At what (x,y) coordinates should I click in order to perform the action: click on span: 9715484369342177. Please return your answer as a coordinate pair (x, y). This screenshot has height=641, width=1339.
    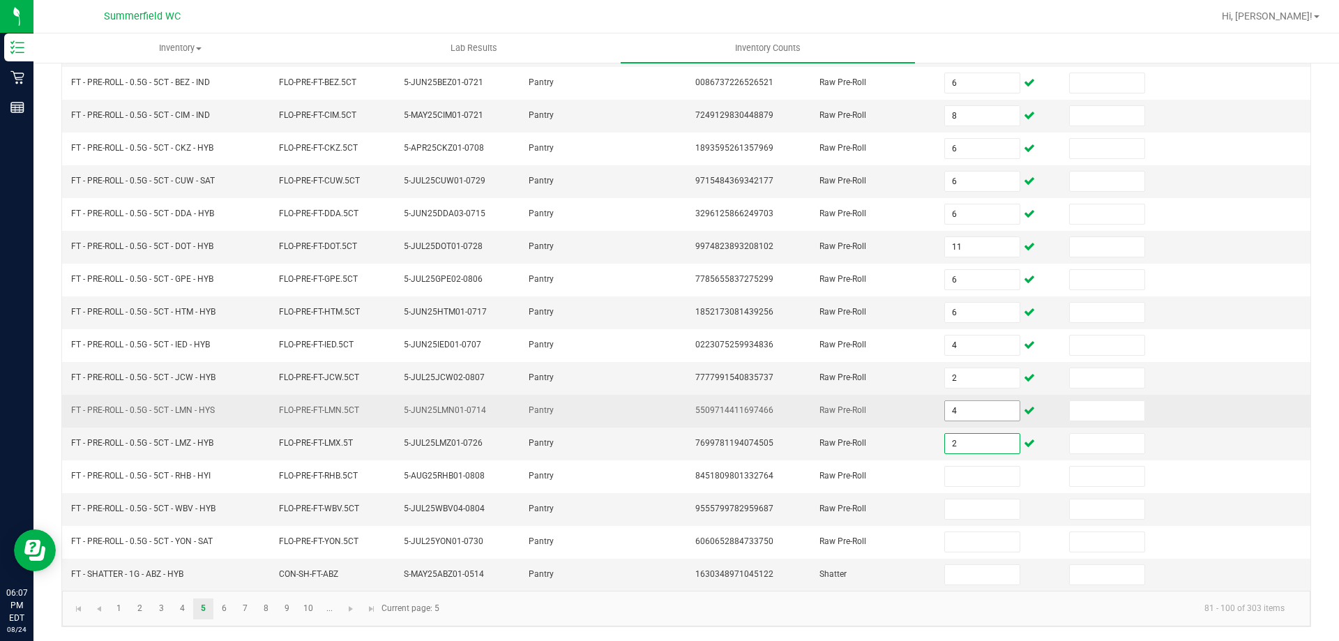
    Looking at the image, I should click on (734, 181).